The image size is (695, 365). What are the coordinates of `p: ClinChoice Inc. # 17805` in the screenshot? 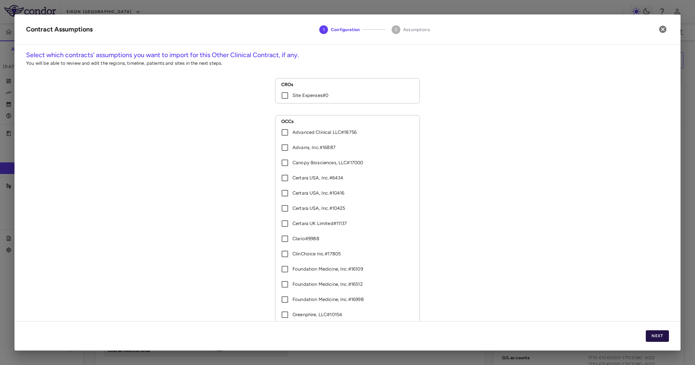 It's located at (317, 254).